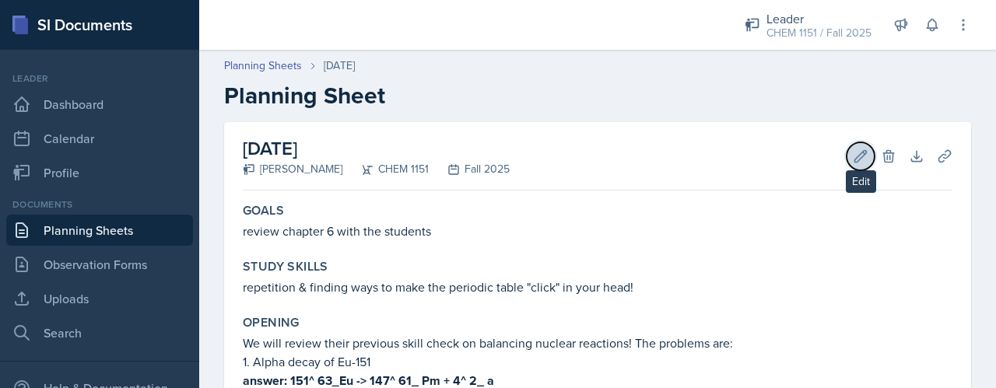 This screenshot has width=996, height=388. Describe the element at coordinates (597, 362) in the screenshot. I see `p: 1. Alpha decay of Eu-151` at that location.